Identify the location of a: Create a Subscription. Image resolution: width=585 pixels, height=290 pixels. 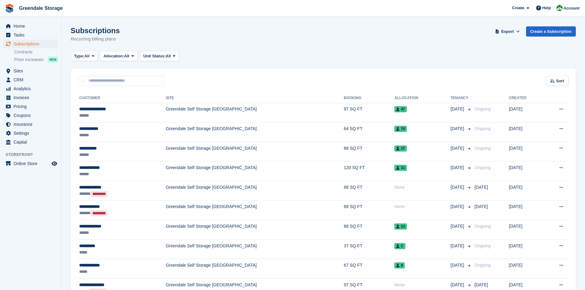
(551, 31).